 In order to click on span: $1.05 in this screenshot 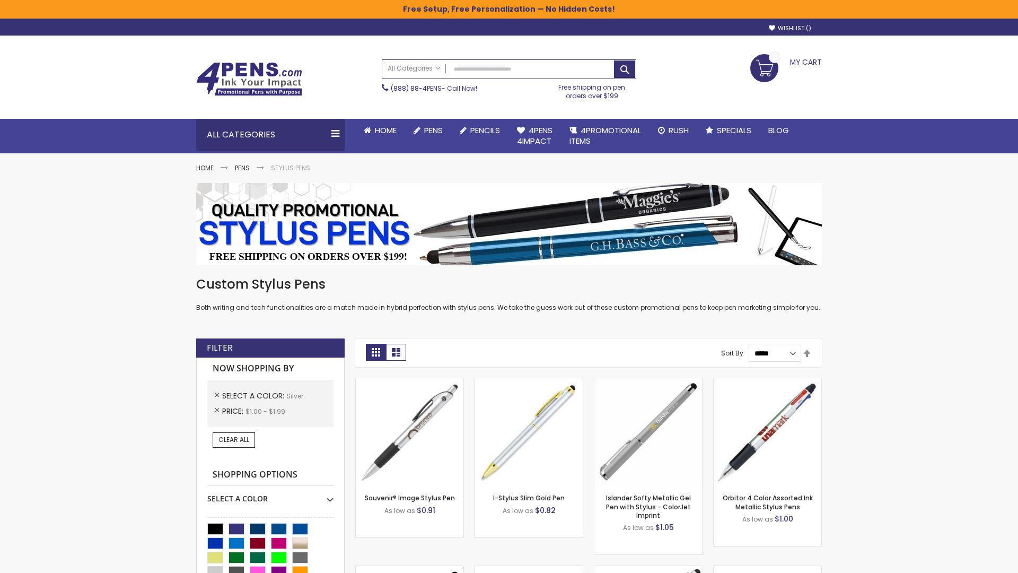, I will do `click(664, 527)`.